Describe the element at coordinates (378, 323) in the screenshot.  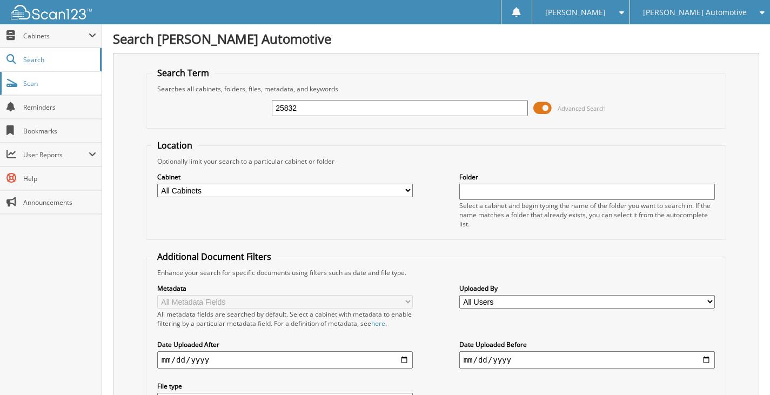
I see `a: here` at that location.